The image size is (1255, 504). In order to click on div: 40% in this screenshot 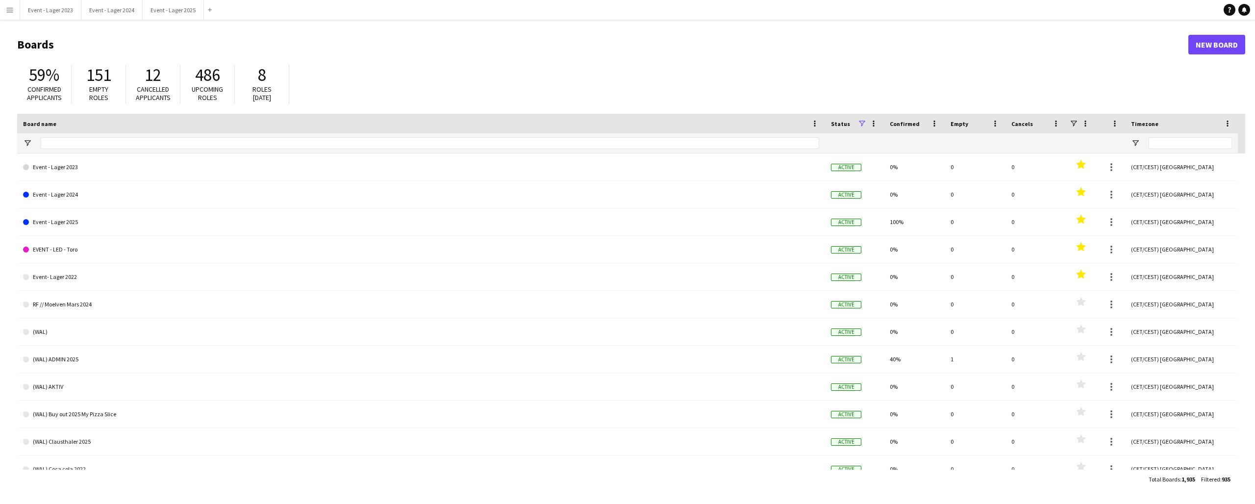, I will do `click(914, 359)`.